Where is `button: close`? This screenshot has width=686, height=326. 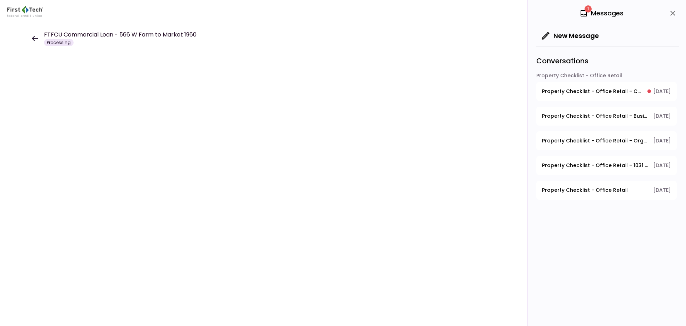
button: close is located at coordinates (673, 13).